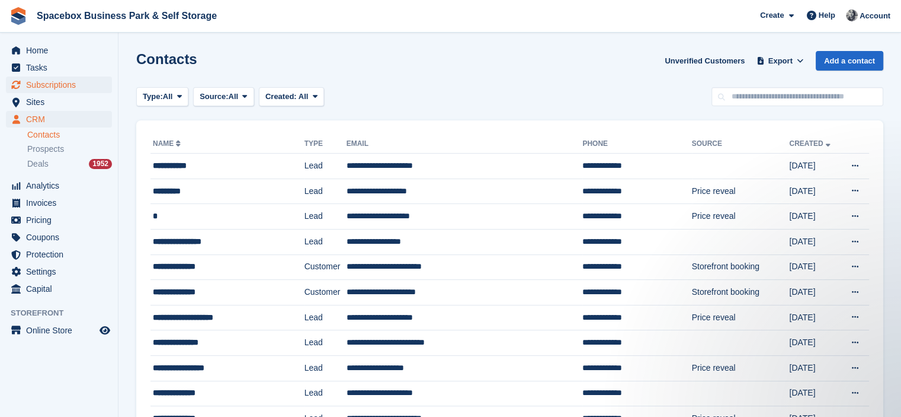  Describe the element at coordinates (705, 60) in the screenshot. I see `a: Unverified Customers` at that location.